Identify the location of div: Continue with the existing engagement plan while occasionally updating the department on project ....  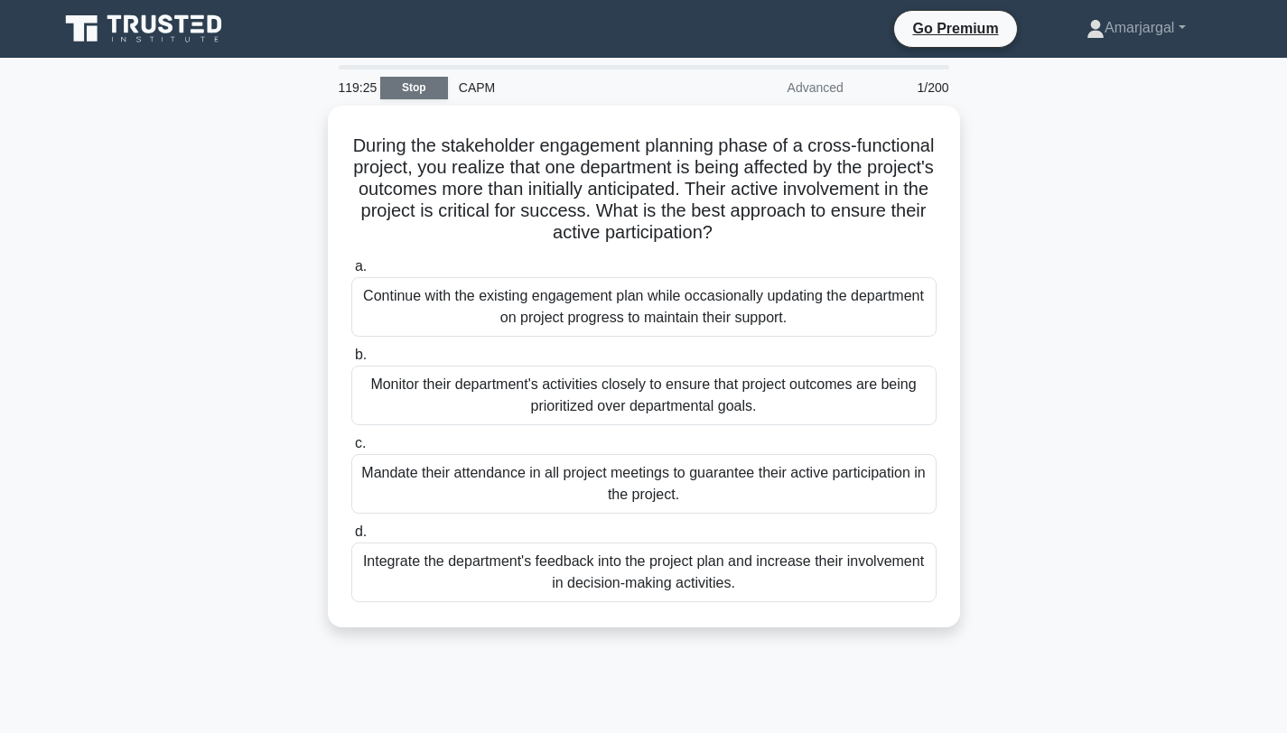
(644, 307).